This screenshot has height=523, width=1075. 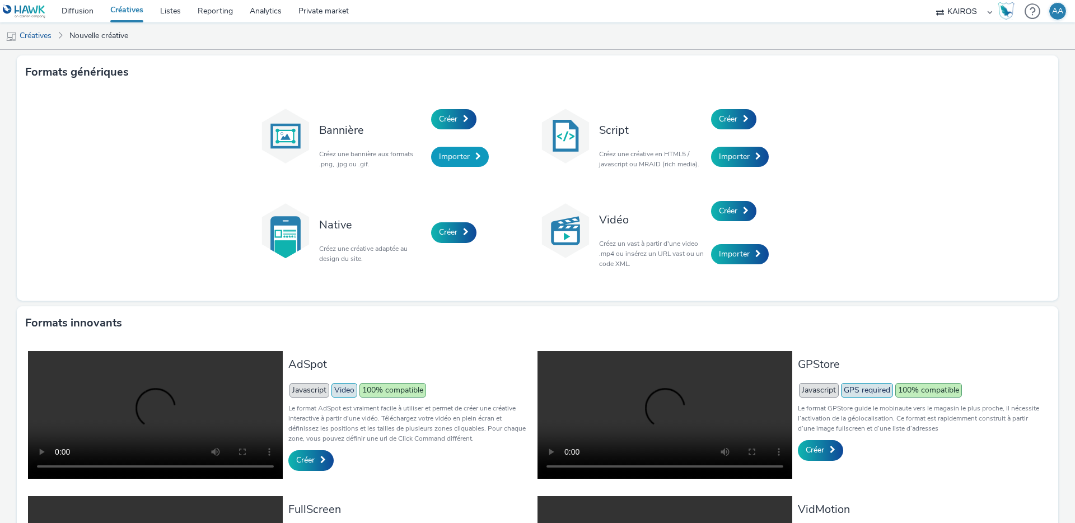 What do you see at coordinates (566, 136) in the screenshot?
I see `img: code.svg` at bounding box center [566, 136].